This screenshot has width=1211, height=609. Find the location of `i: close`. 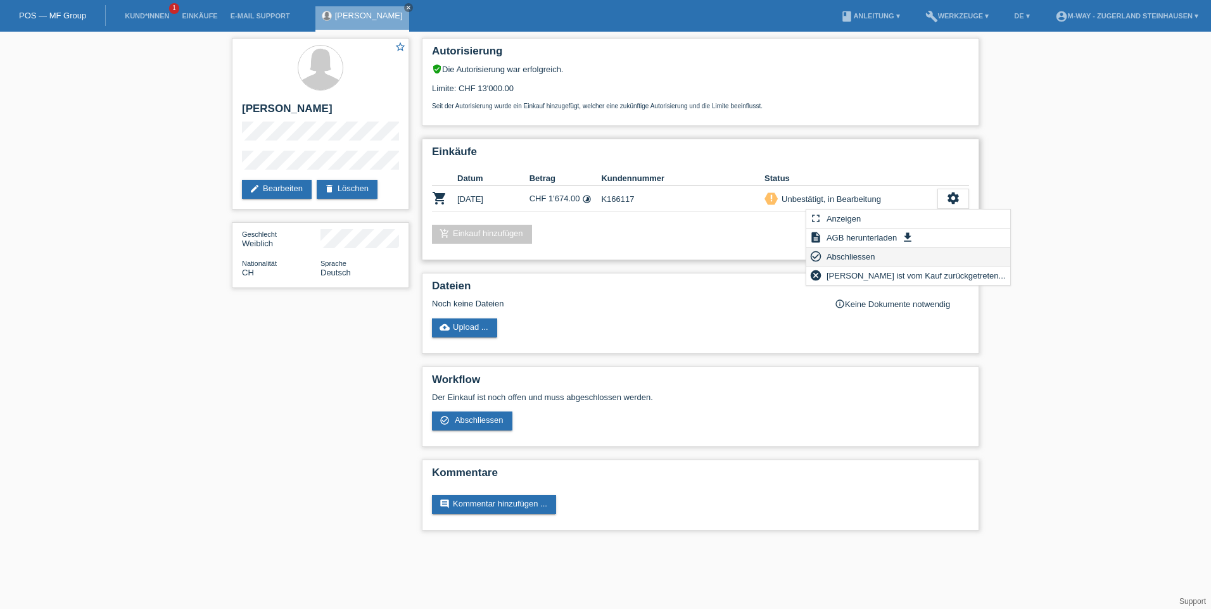

i: close is located at coordinates (409, 8).